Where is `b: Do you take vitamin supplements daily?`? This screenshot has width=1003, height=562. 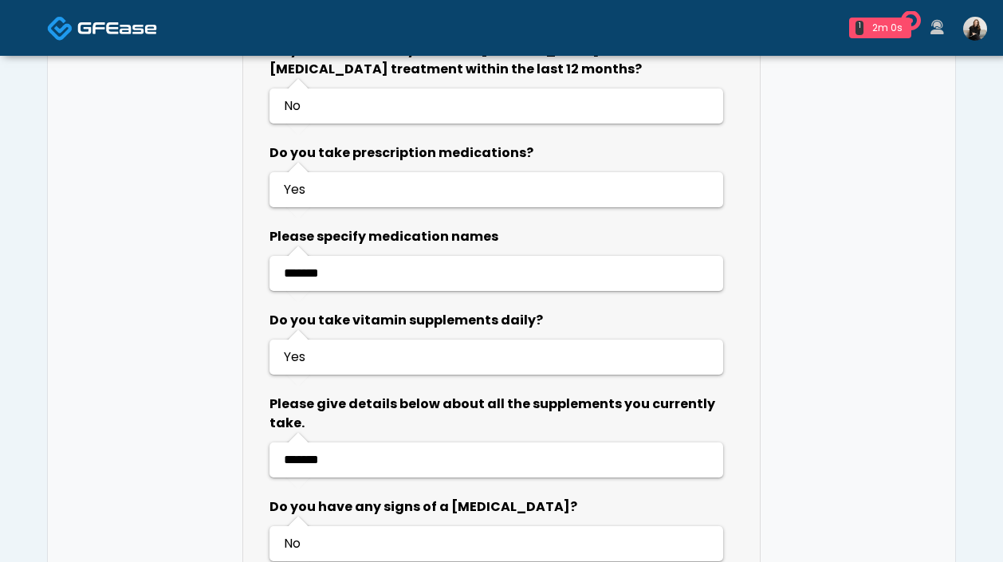
b: Do you take vitamin supplements daily? is located at coordinates (406, 320).